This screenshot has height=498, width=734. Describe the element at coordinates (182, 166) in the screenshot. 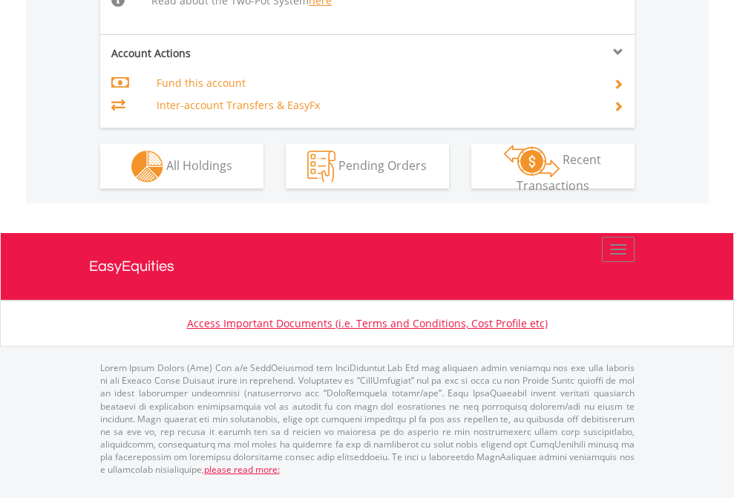

I see `button: All Holdings` at that location.